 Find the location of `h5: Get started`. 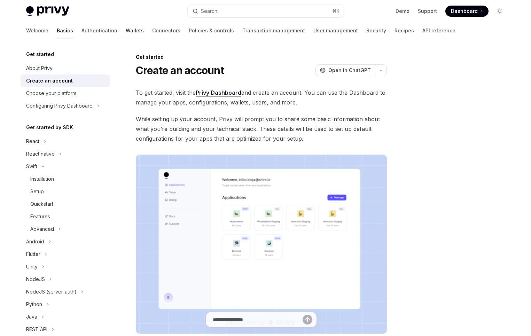

h5: Get started is located at coordinates (40, 54).